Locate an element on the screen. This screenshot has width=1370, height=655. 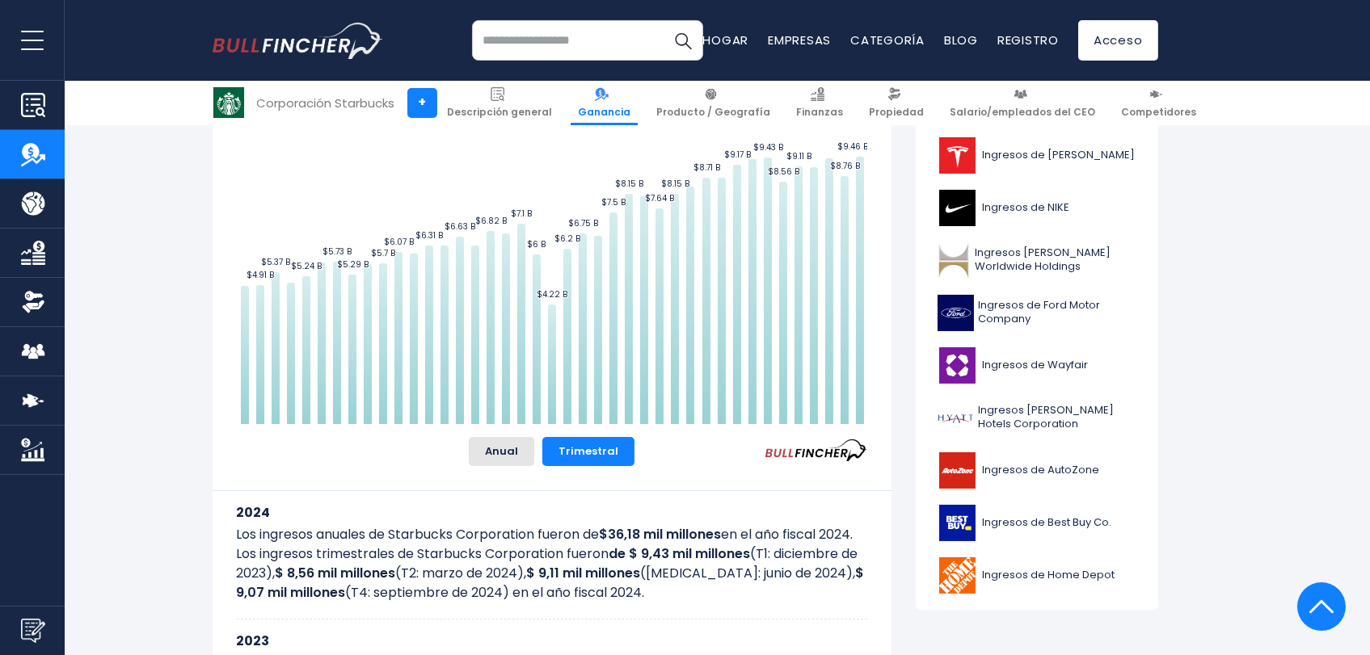
font: Corporación Starbucks is located at coordinates (326, 103).